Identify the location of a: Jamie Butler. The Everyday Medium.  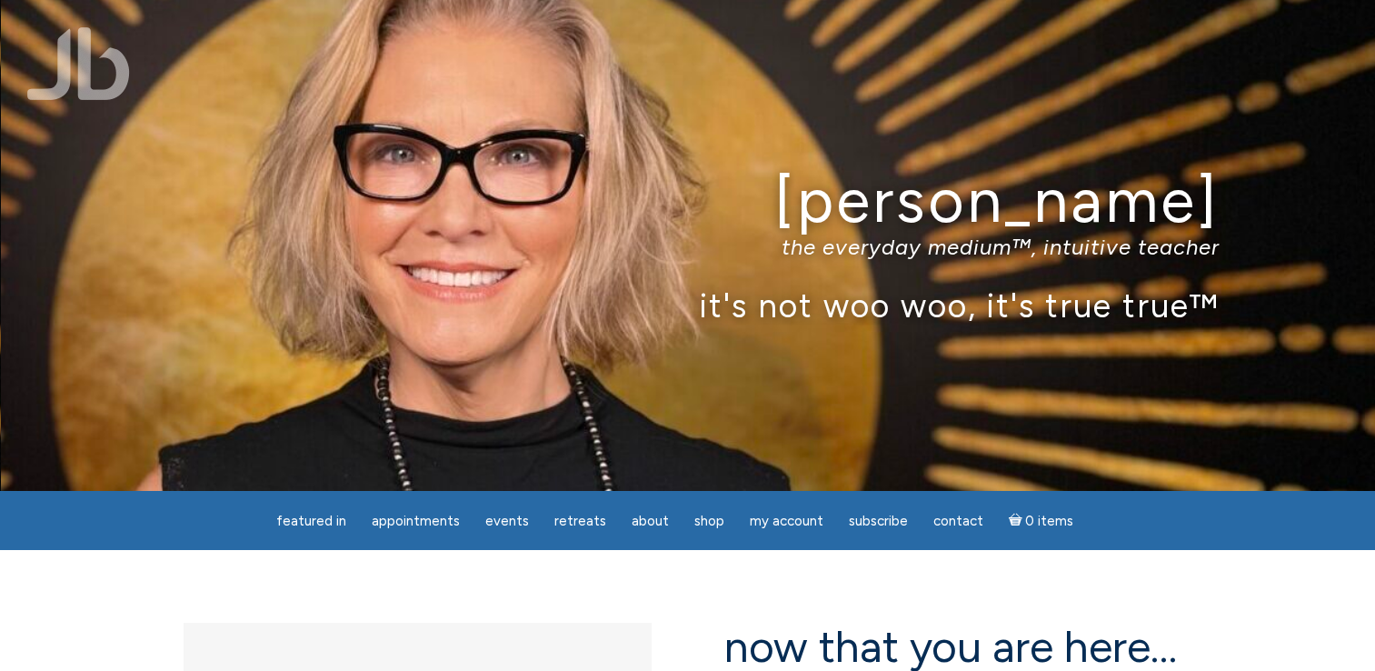
(78, 64).